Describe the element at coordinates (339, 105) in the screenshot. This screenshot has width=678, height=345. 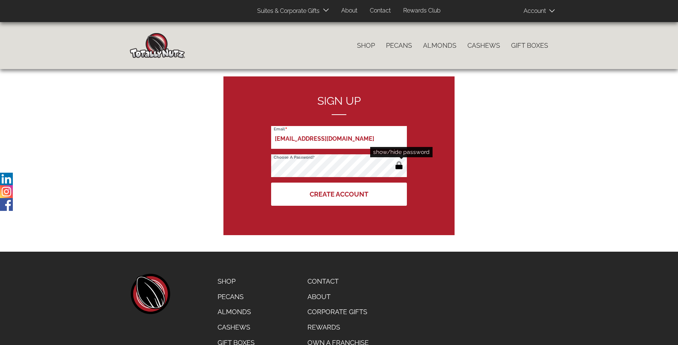
I see `h2: Sign up` at that location.